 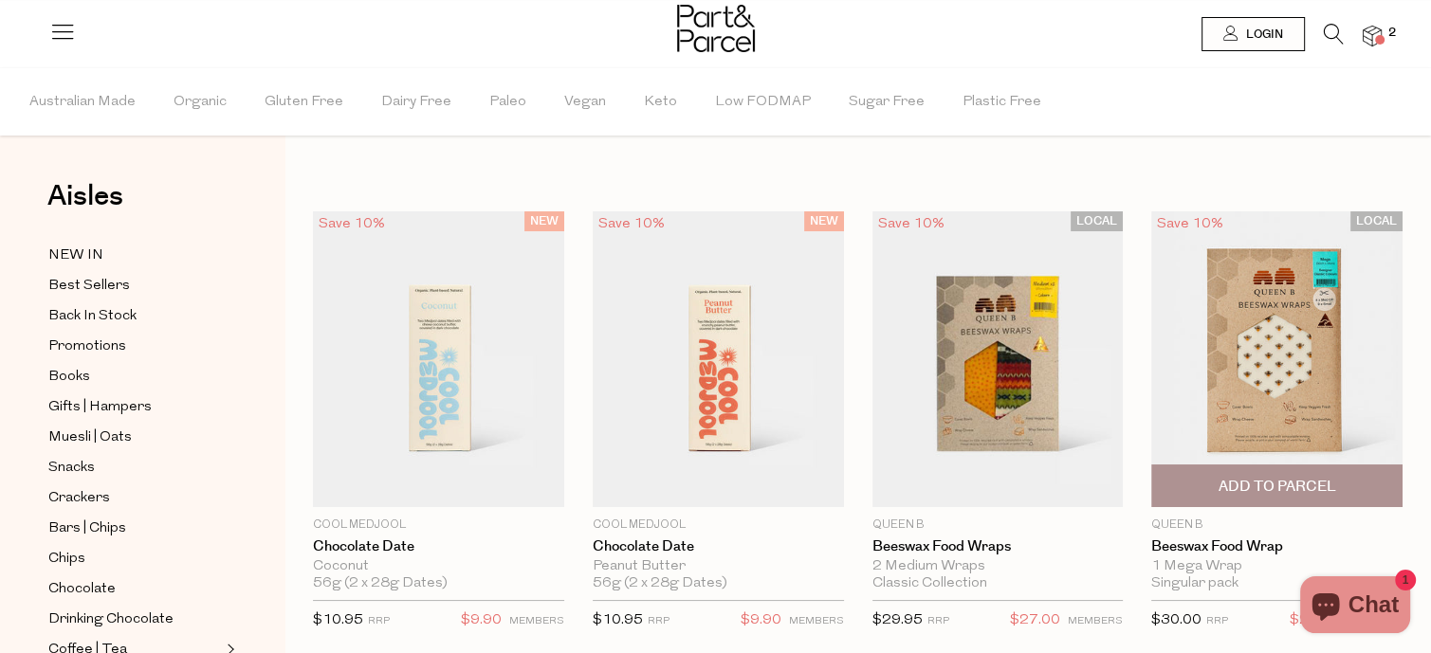 I want to click on span: Singular pack, so click(x=1195, y=584).